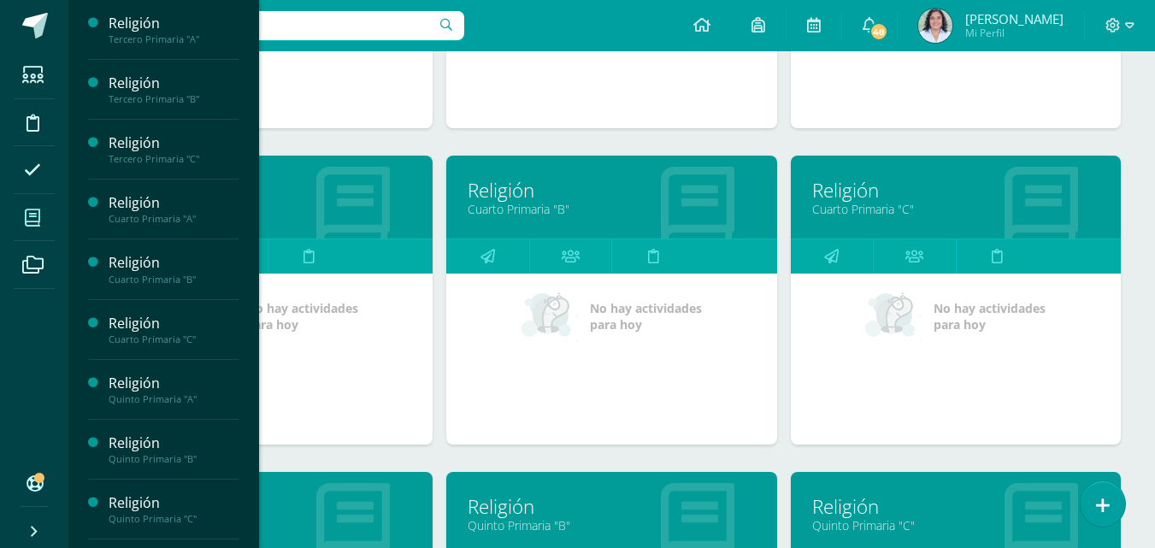 This screenshot has width=1155, height=548. Describe the element at coordinates (174, 149) in the screenshot. I see `a: ReligiónTercero Primaria "C"` at that location.